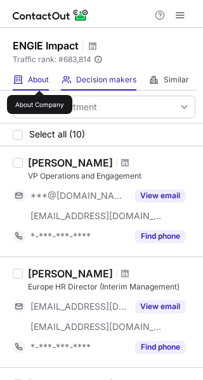  What do you see at coordinates (38, 80) in the screenshot?
I see `span: About` at bounding box center [38, 80].